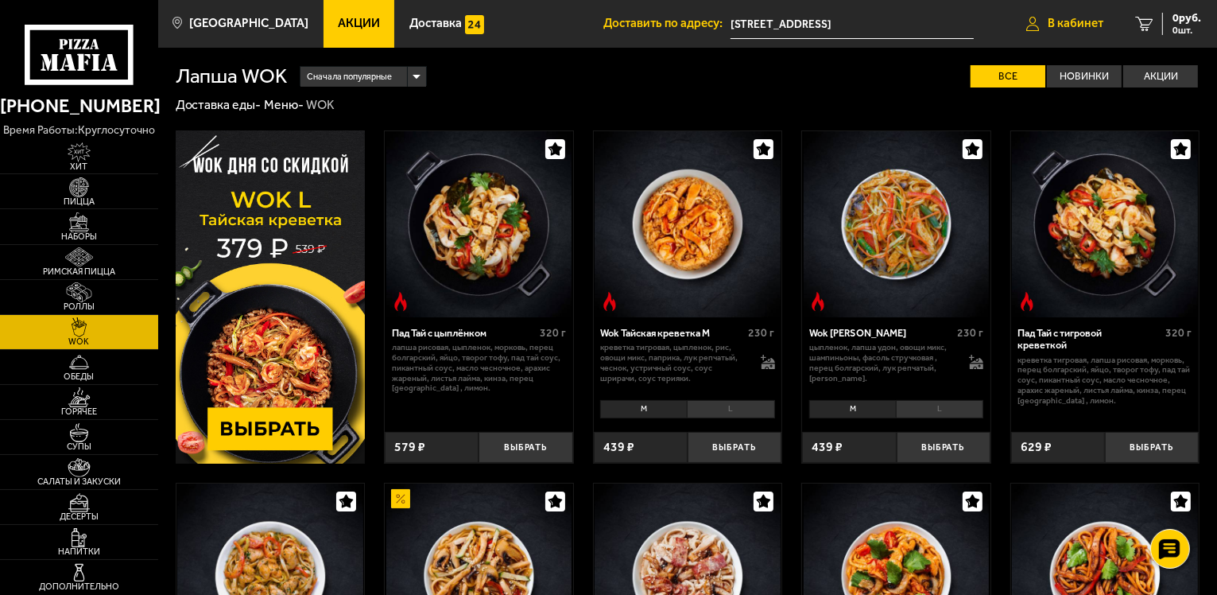 Image resolution: width=1217 pixels, height=595 pixels. What do you see at coordinates (1036, 447) in the screenshot?
I see `span: 629 ₽` at bounding box center [1036, 447].